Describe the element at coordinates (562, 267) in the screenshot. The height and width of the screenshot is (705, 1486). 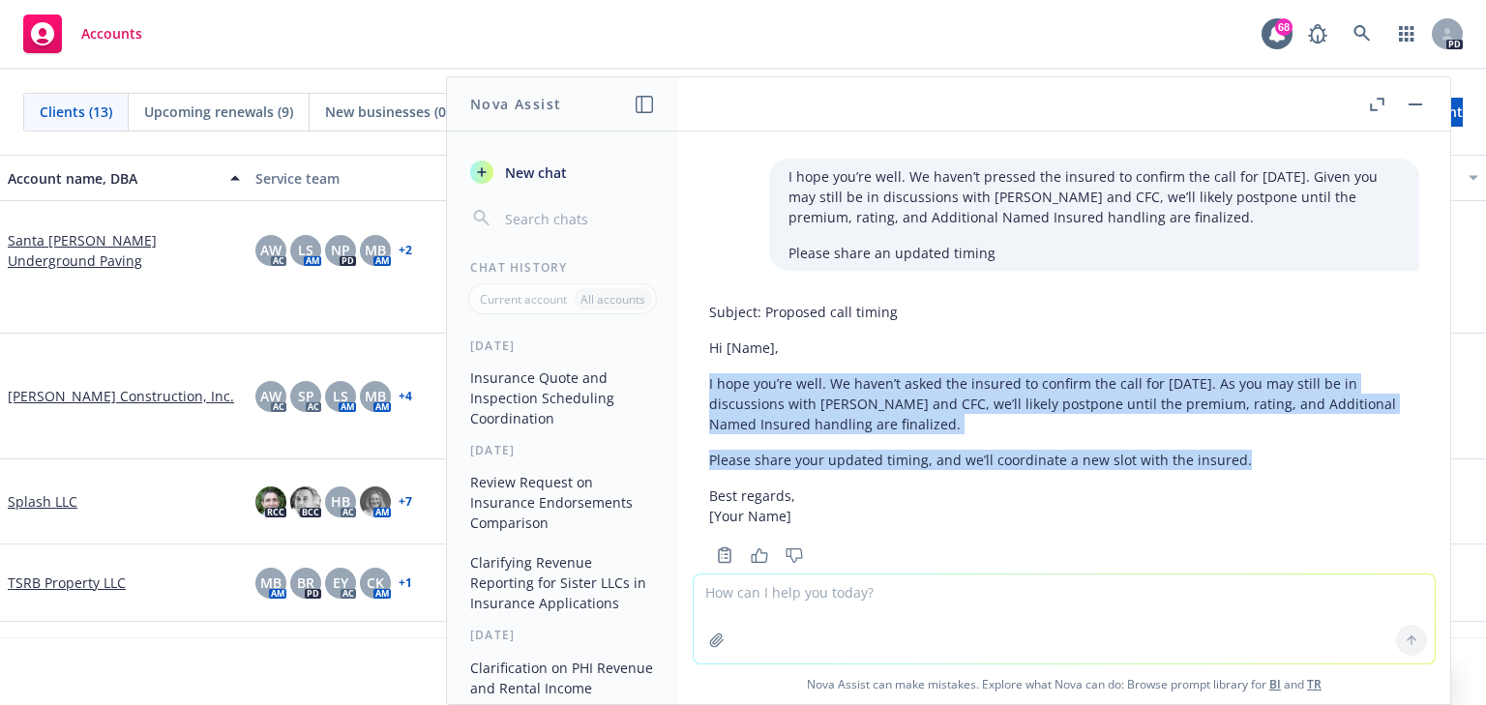
I see `div: Chat History` at that location.